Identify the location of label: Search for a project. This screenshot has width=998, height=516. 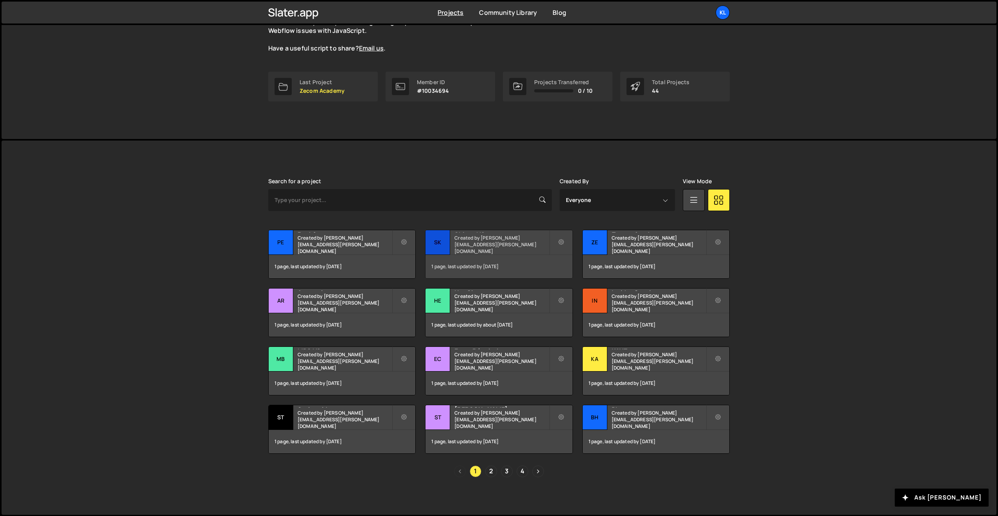
(295, 181).